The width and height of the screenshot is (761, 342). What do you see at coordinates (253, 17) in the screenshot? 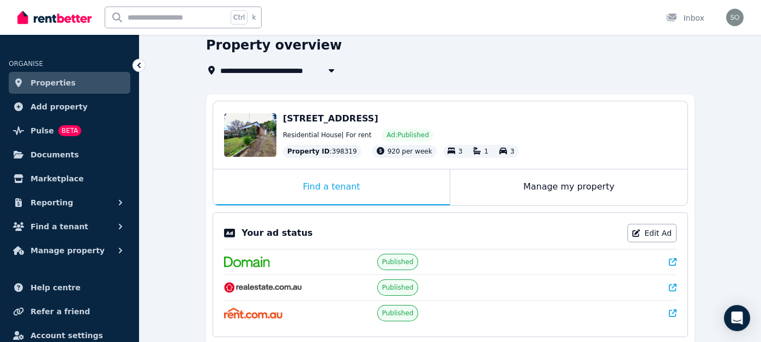
I see `span: k` at bounding box center [253, 17].